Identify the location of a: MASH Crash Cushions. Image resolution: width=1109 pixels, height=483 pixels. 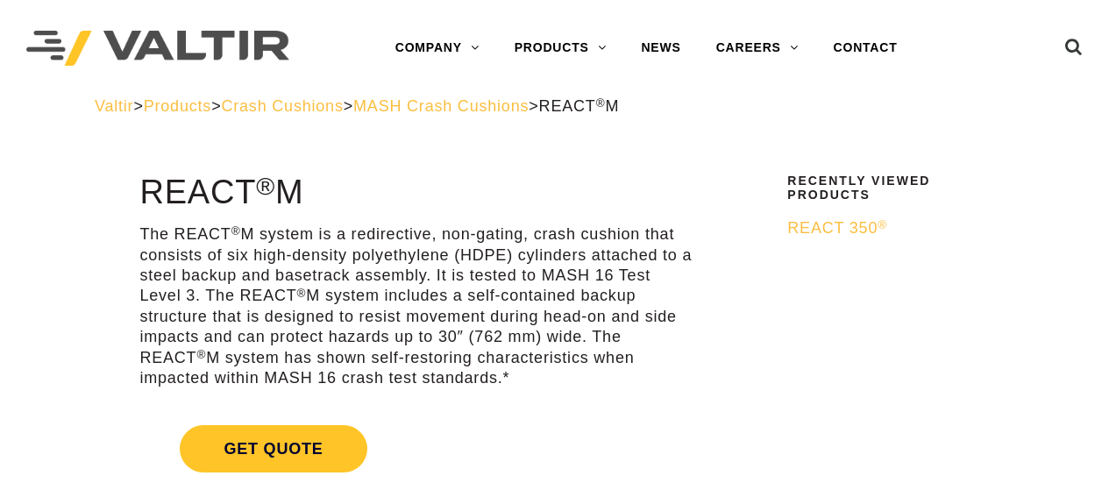
(441, 106).